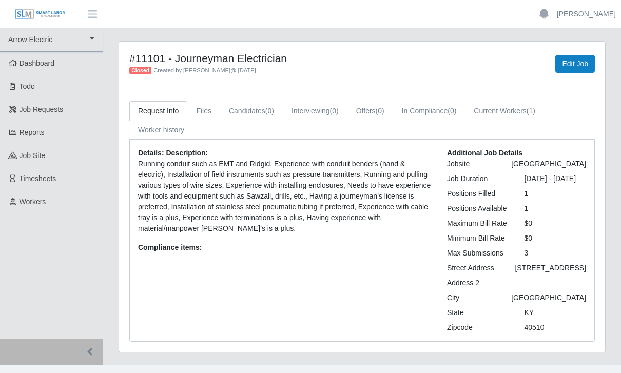  I want to click on span: job site, so click(32, 155).